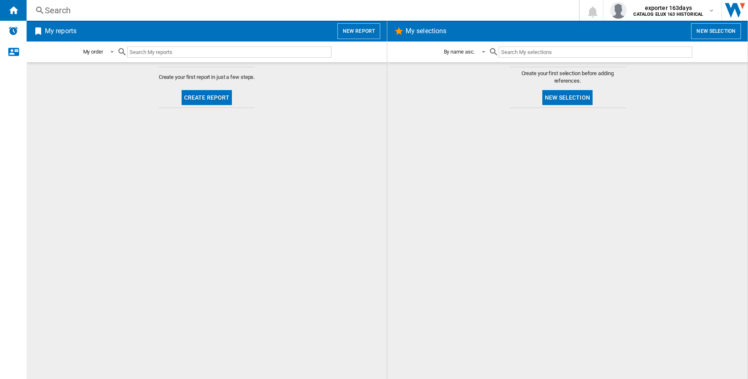 The width and height of the screenshot is (748, 379). Describe the element at coordinates (595, 52) in the screenshot. I see `input: Search My selections` at that location.